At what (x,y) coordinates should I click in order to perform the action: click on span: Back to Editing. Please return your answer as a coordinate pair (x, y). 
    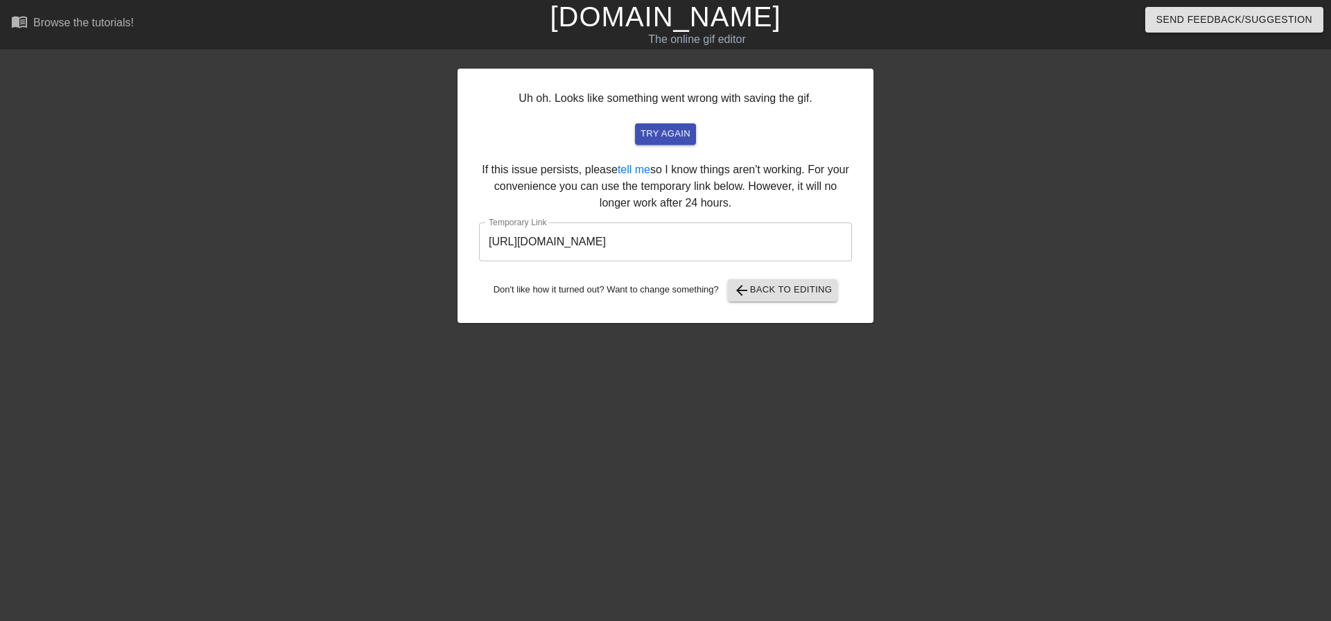
    Looking at the image, I should click on (783, 290).